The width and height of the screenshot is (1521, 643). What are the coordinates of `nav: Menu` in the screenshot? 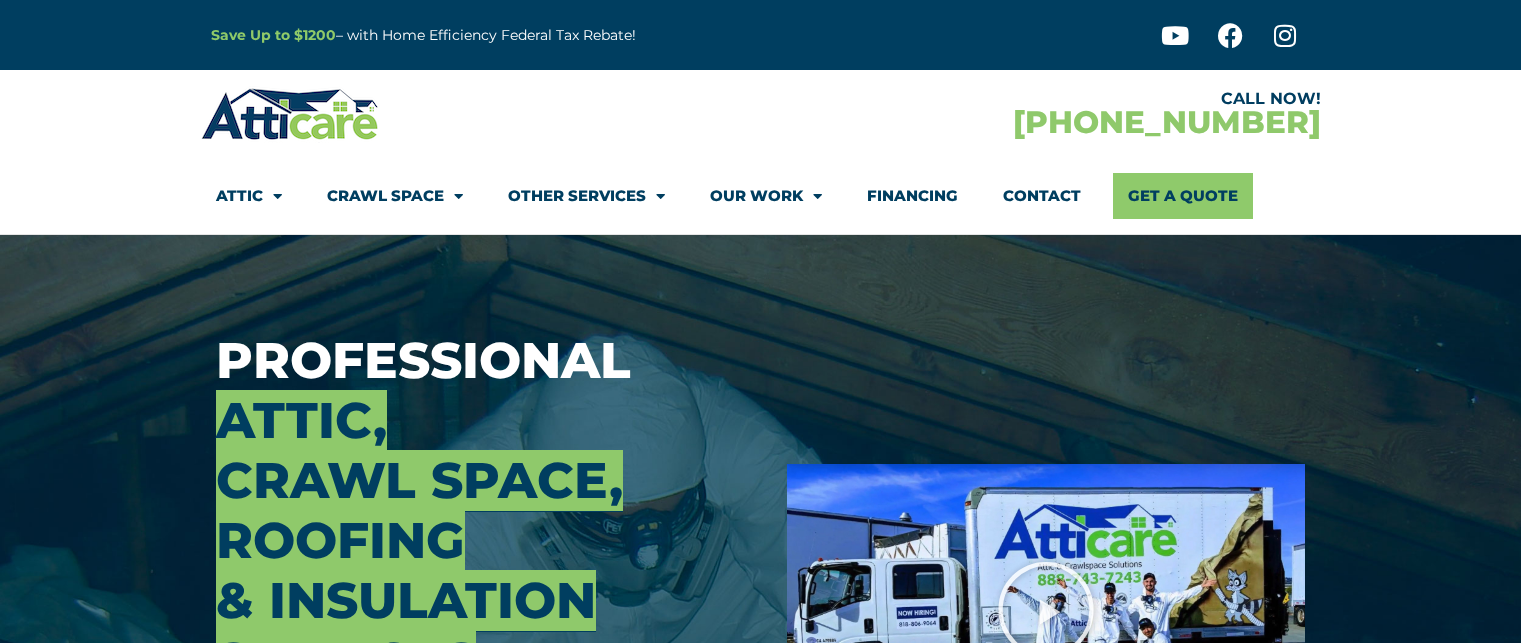 It's located at (761, 196).